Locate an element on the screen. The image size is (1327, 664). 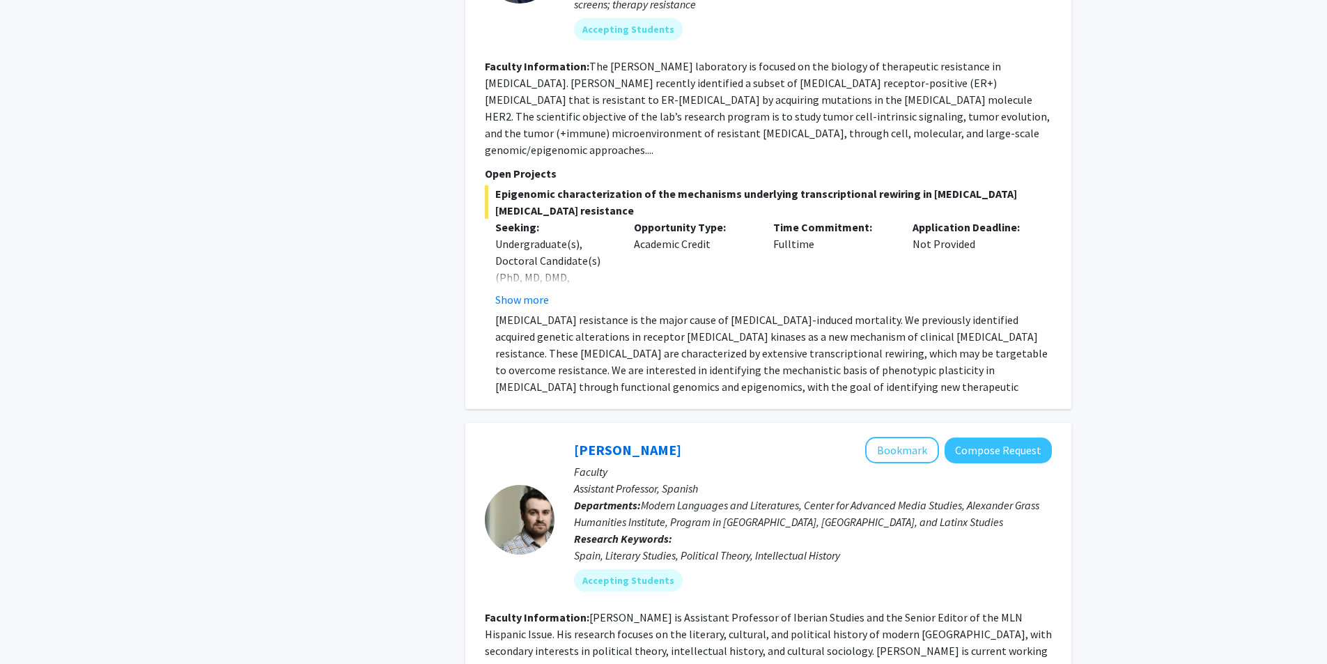
span: Epigenomic characterization of the mechanisms underlying transcriptional rewiring in [MEDICAL_DAT... is located at coordinates (768, 202).